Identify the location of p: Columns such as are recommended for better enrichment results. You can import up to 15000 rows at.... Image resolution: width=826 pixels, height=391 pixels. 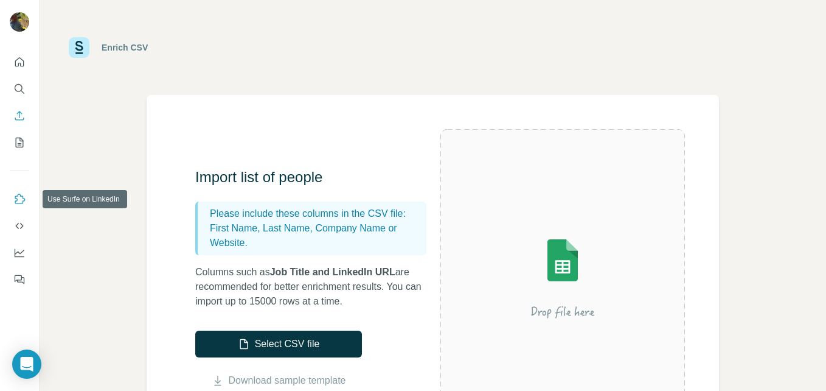
(317, 287).